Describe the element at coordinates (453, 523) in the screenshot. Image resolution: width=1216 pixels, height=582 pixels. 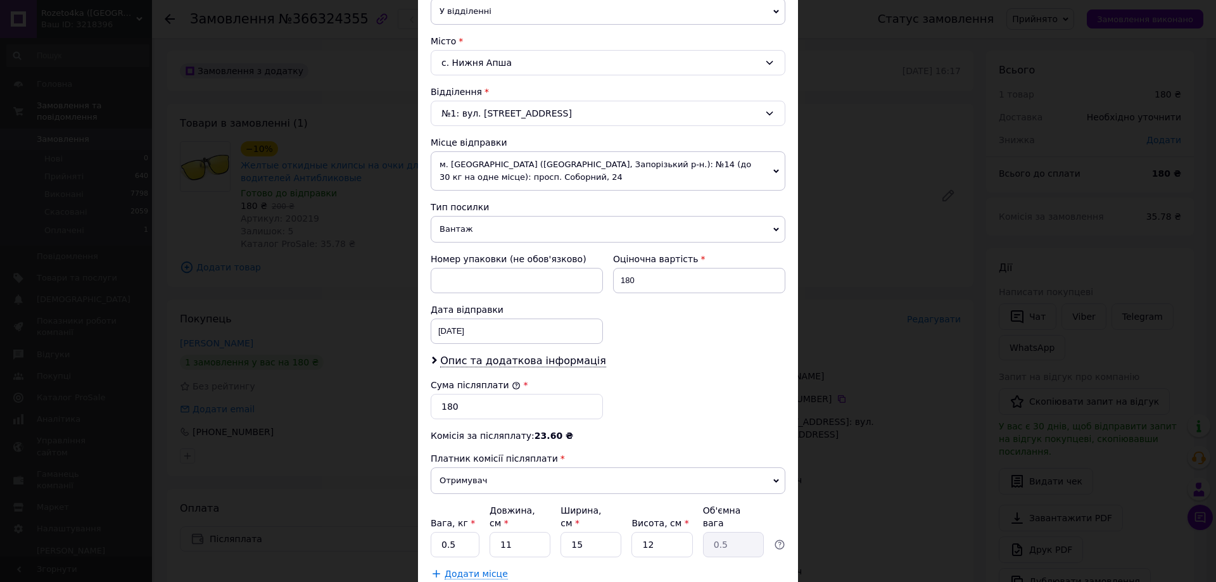
I see `label: Вага, кг` at that location.